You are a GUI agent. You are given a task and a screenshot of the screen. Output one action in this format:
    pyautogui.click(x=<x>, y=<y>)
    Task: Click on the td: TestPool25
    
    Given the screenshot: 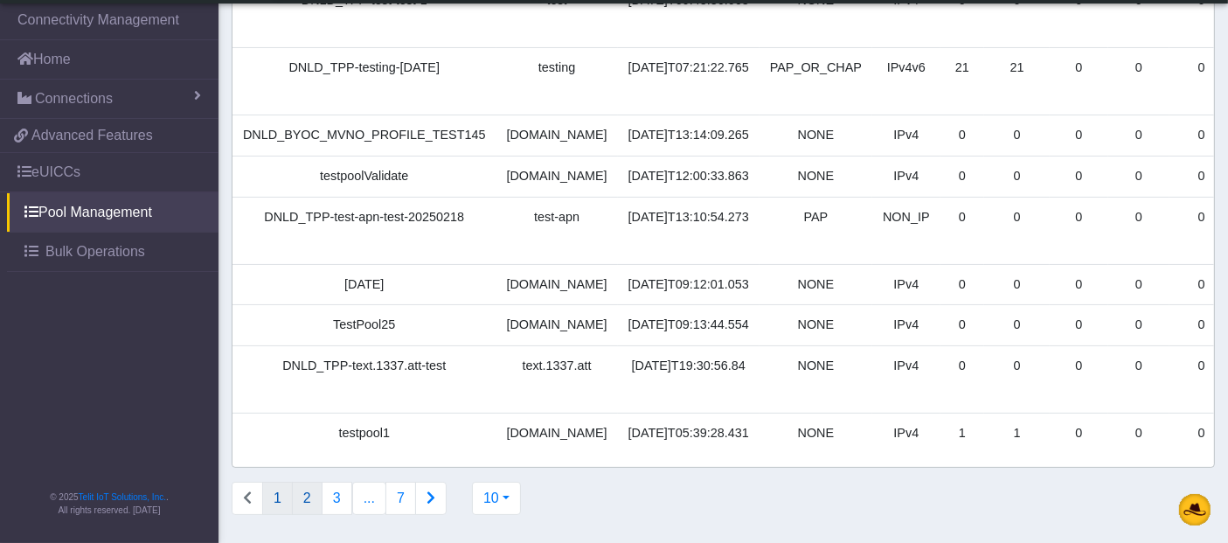 What is the action you would take?
    pyautogui.click(x=364, y=325)
    